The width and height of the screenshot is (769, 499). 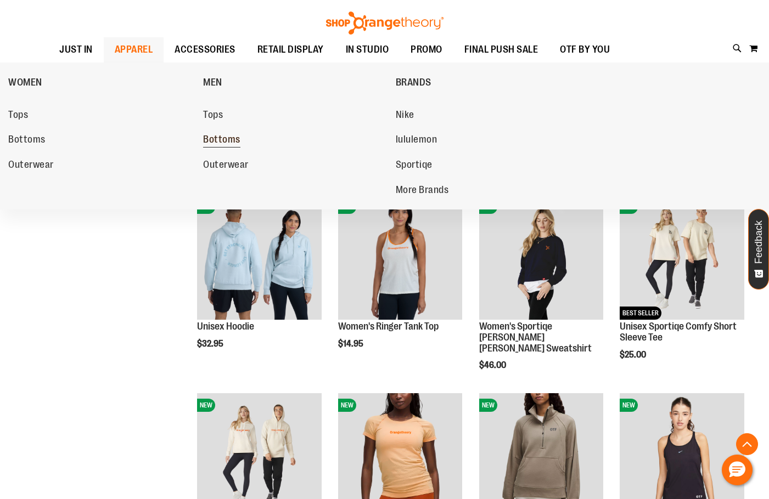 What do you see at coordinates (641, 313) in the screenshot?
I see `span: BEST SELLER` at bounding box center [641, 313].